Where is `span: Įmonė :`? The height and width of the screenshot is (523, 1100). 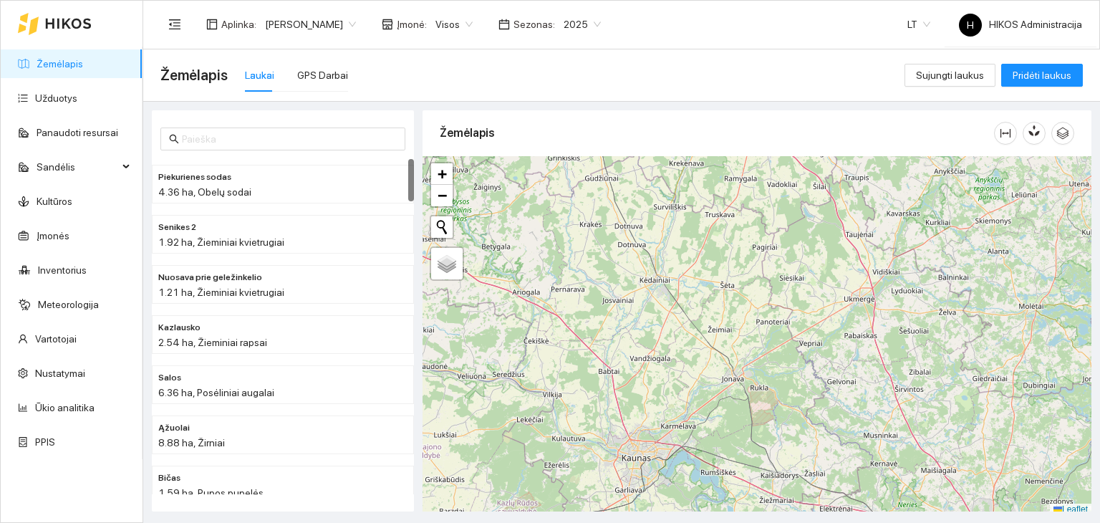
span: Įmonė : is located at coordinates (412, 24).